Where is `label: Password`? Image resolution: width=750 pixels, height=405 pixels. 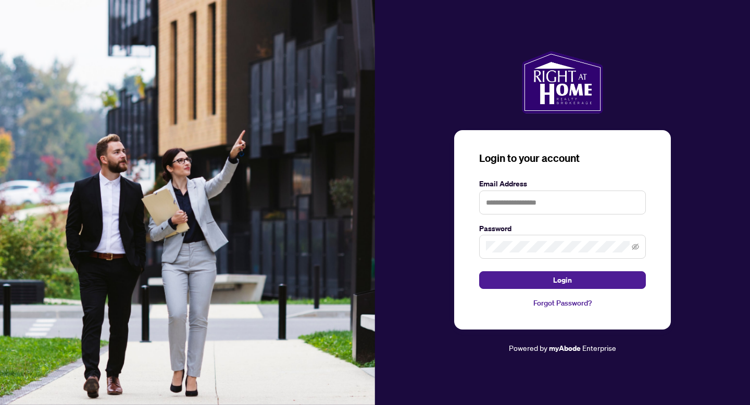 label: Password is located at coordinates (562, 229).